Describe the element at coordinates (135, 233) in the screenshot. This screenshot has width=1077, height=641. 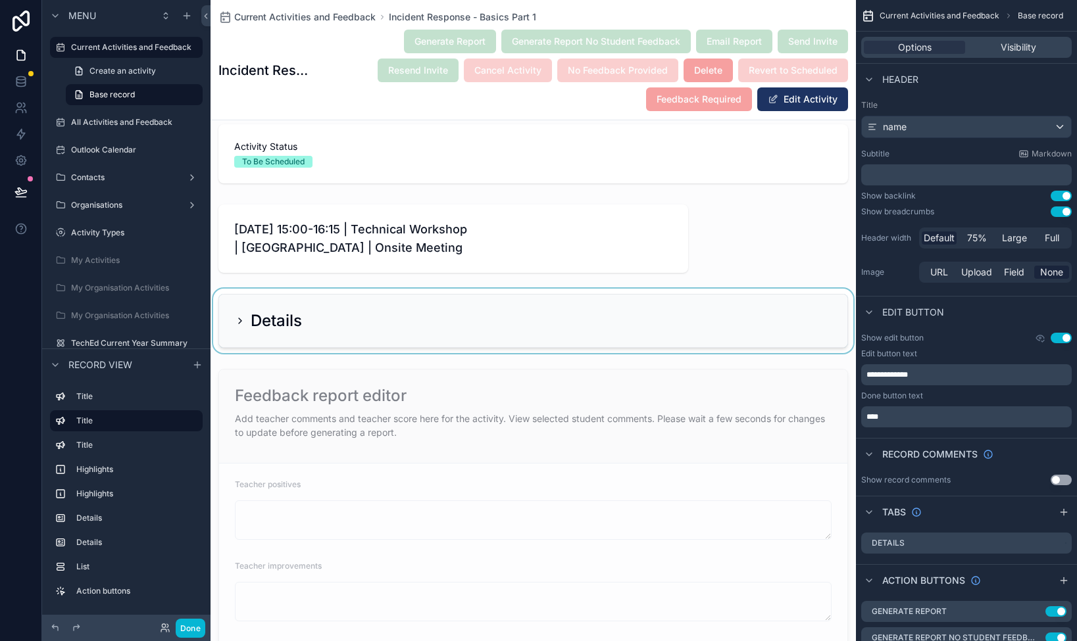
I see `label: Activity Types` at that location.